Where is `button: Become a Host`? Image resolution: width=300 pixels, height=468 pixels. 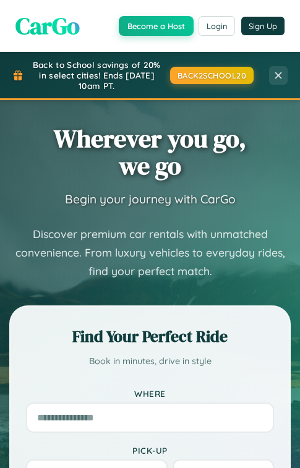 button: Become a Host is located at coordinates (156, 26).